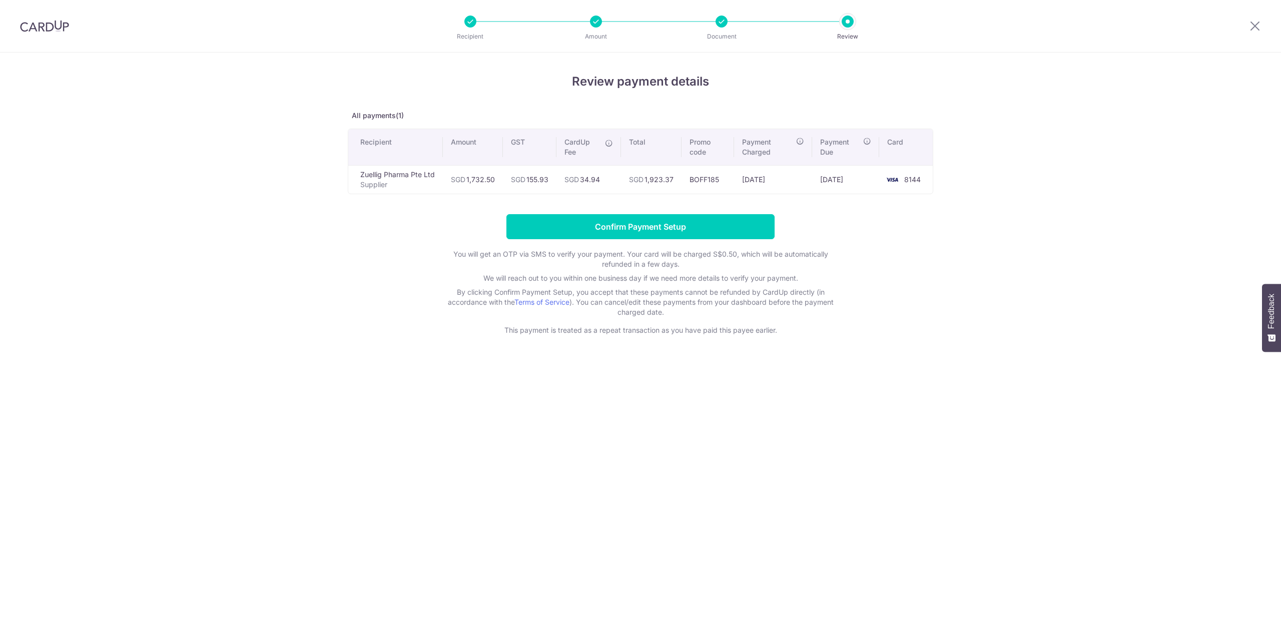 This screenshot has width=1281, height=636. What do you see at coordinates (582, 147) in the screenshot?
I see `span: CardUp Fee` at bounding box center [582, 147].